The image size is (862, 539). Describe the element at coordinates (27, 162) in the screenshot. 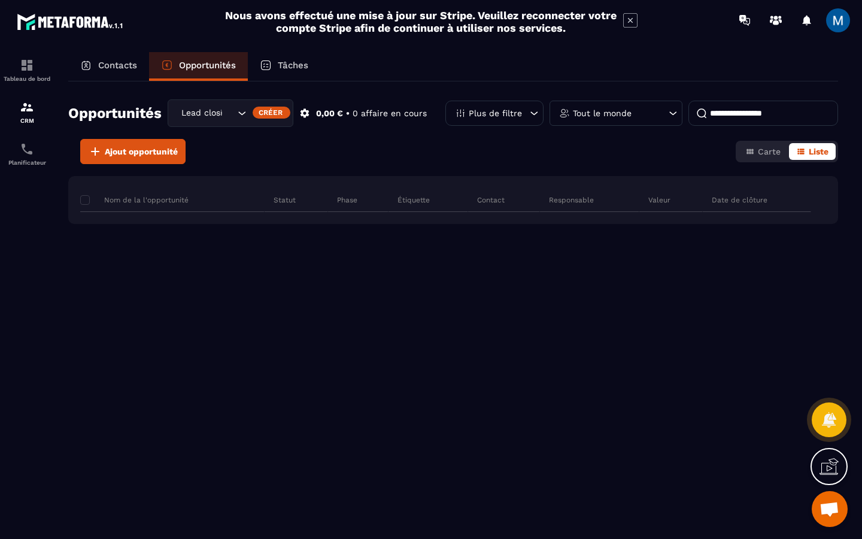

I see `p: Planificateur` at that location.